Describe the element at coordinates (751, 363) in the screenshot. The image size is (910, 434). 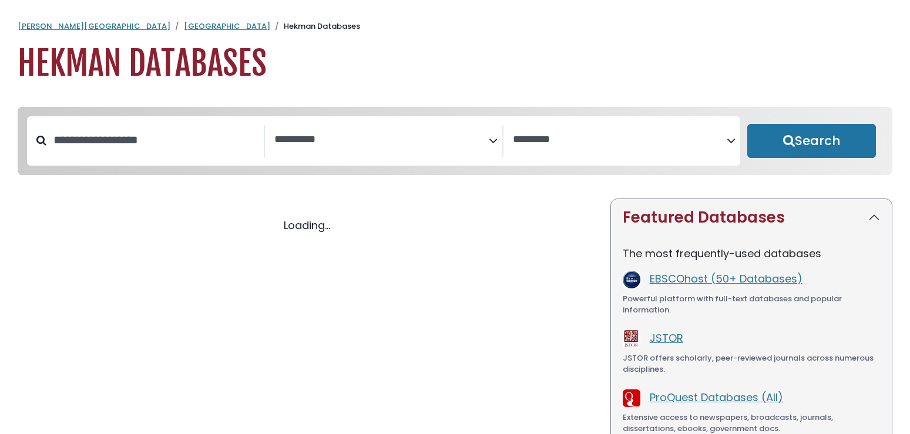
I see `div: JSTOR offers scholarly, peer-reviewed journals across numerous disciplines.` at that location.